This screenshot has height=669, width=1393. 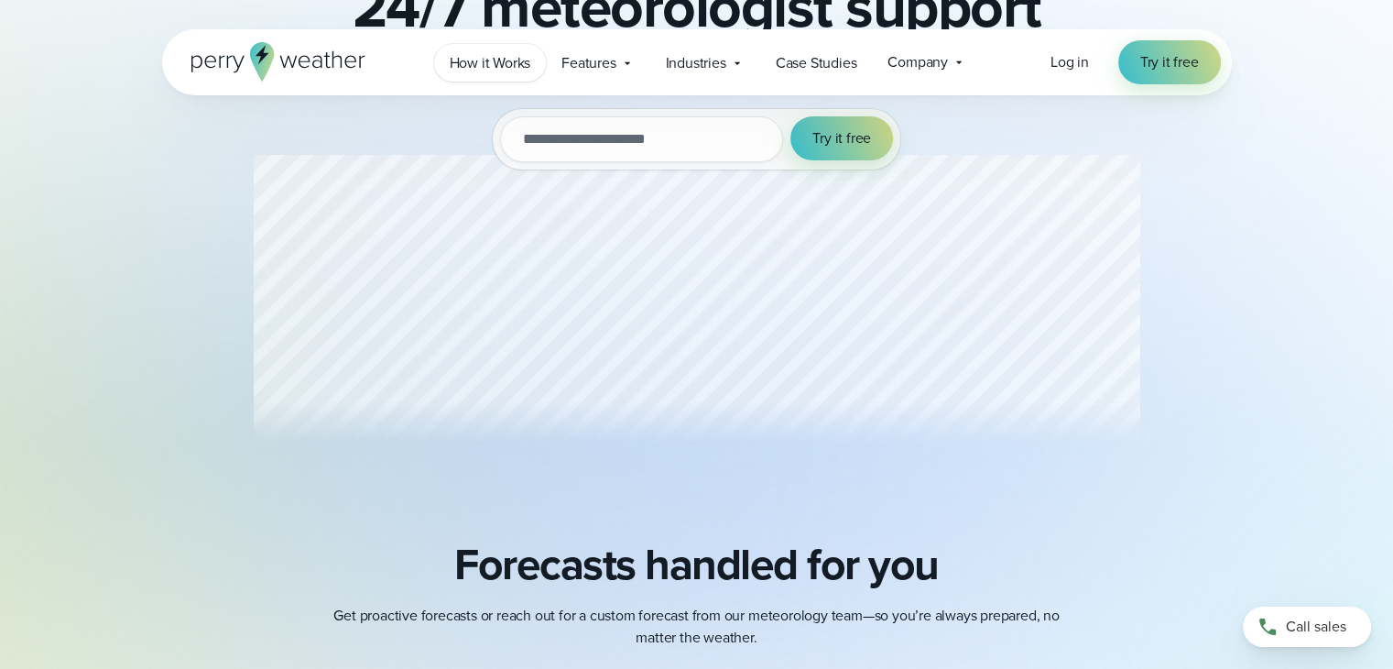 What do you see at coordinates (1170, 62) in the screenshot?
I see `a: Try it free` at bounding box center [1170, 62].